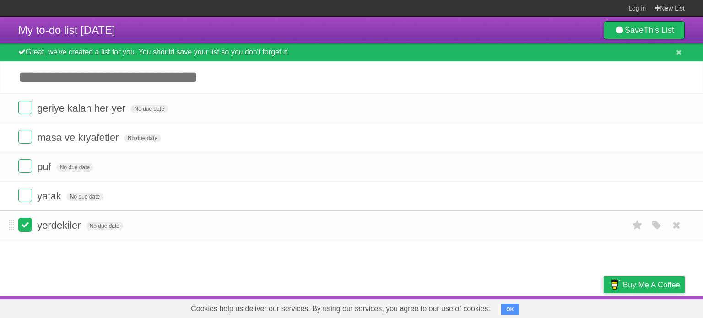 The width and height of the screenshot is (703, 318). What do you see at coordinates (79, 137) in the screenshot?
I see `span: masa ve kıyafetler` at bounding box center [79, 137].